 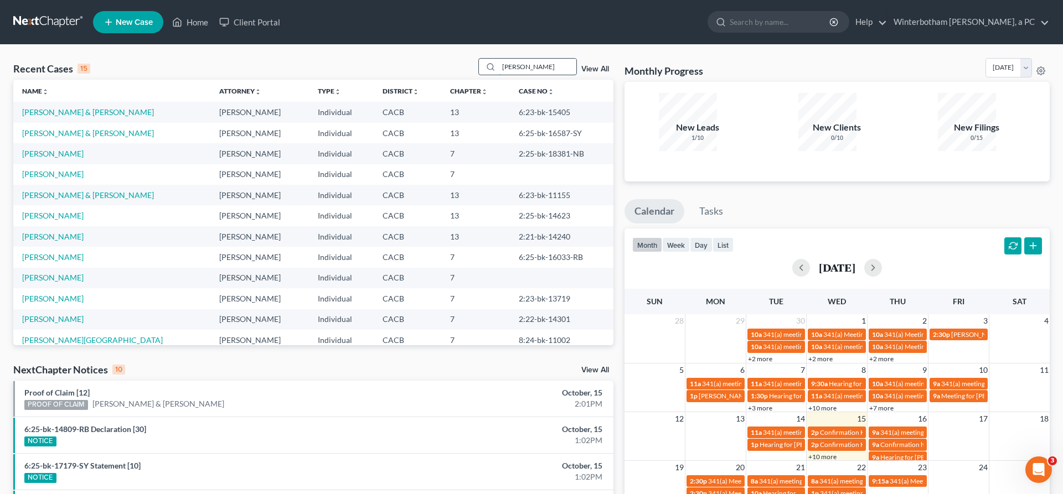 What do you see at coordinates (509, 404) in the screenshot?
I see `div: 2:01PM` at bounding box center [509, 404].